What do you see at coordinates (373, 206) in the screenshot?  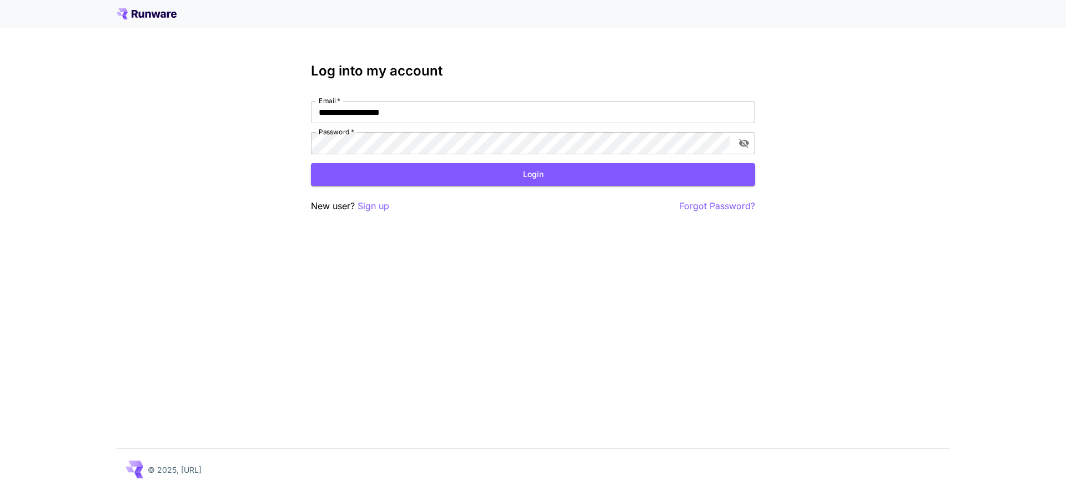 I see `button: Sign up` at bounding box center [373, 206].